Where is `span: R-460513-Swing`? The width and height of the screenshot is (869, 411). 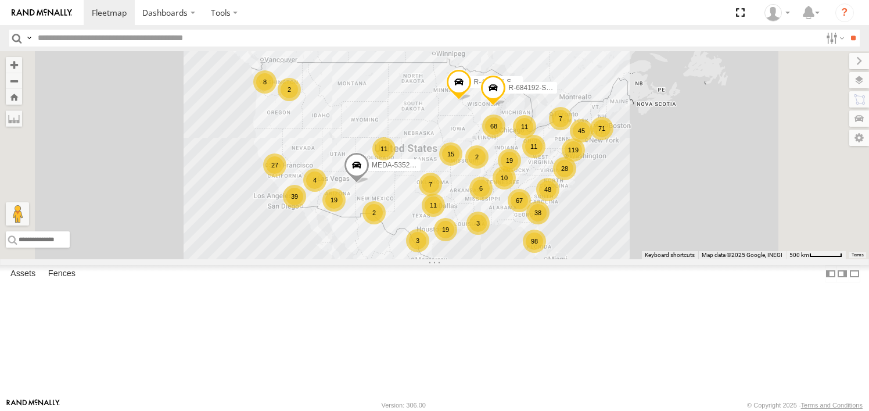 span: R-460513-Swing is located at coordinates (500, 82).